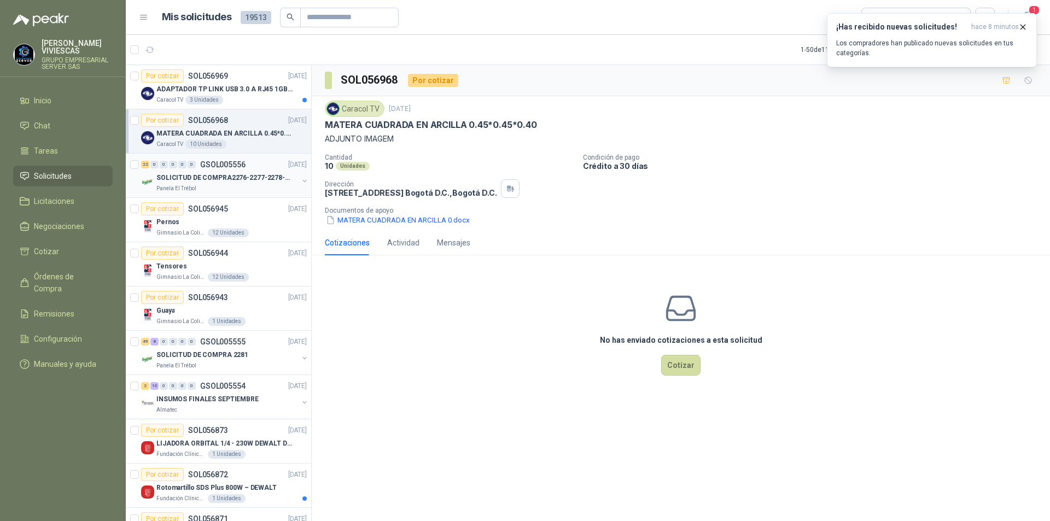 This screenshot has height=521, width=1050. I want to click on p: Los compradores han publicado nuevas solicitudes en tus categorías., so click(932, 48).